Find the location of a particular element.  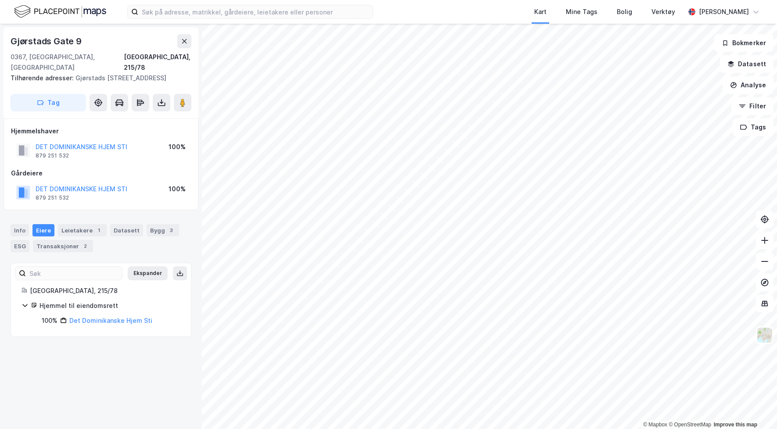

div: Kontrollprogram for chat is located at coordinates (755, 408).